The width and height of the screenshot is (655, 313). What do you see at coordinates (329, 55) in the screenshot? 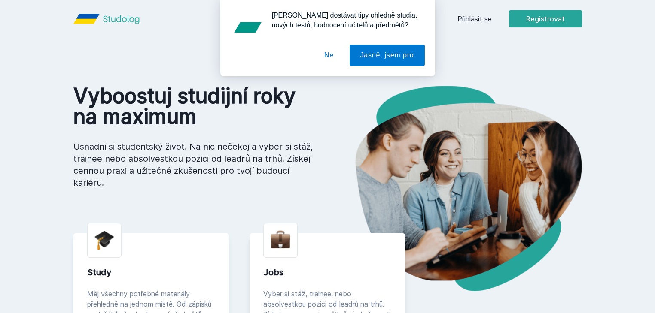
I see `button: Ne` at bounding box center [329, 55].